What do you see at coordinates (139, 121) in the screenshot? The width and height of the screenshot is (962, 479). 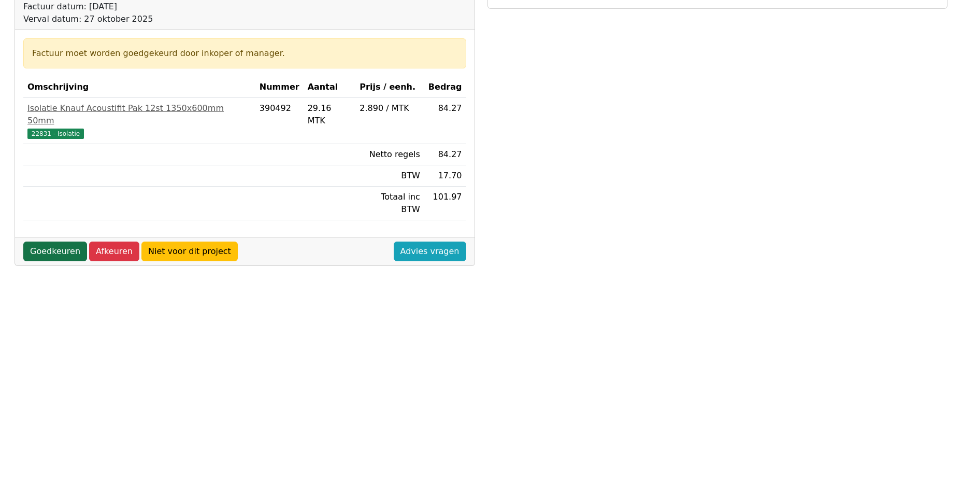 I see `a: Isolatie Knauf Acoustifit Pak 12st 1350x600mm 50mm22831 - Isolatie` at bounding box center [139, 121].